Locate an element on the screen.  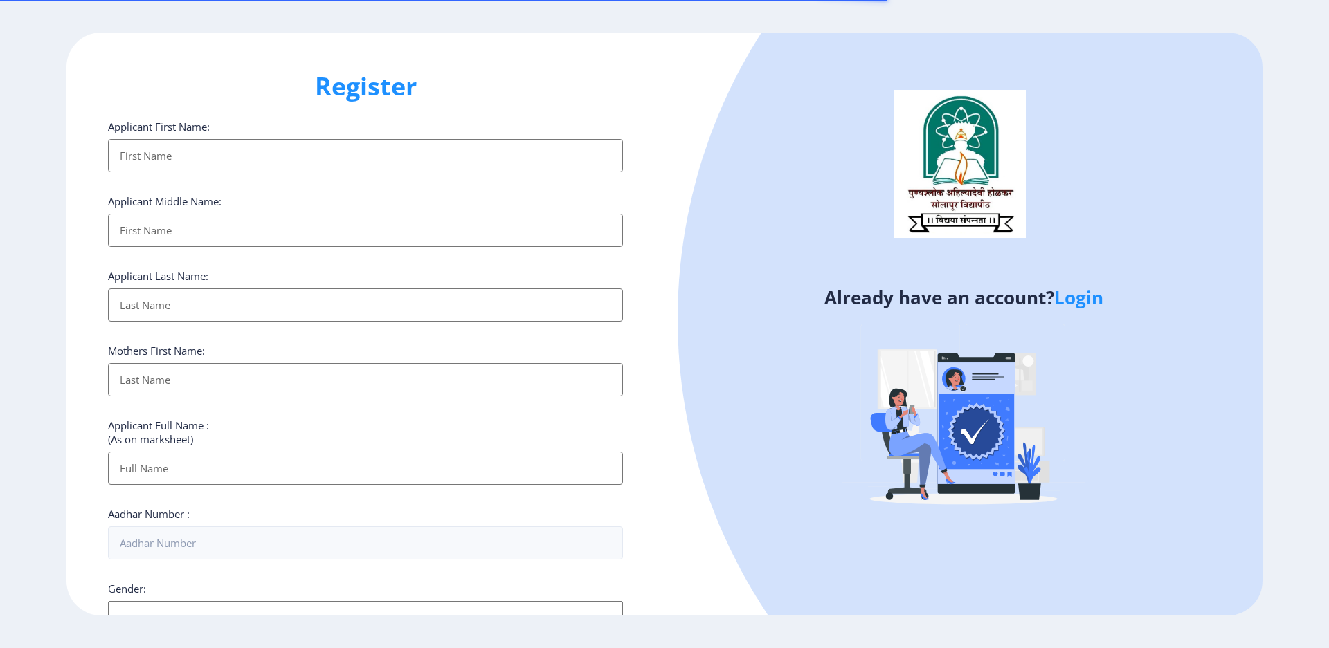
label: Applicant Last Name: is located at coordinates (158, 276).